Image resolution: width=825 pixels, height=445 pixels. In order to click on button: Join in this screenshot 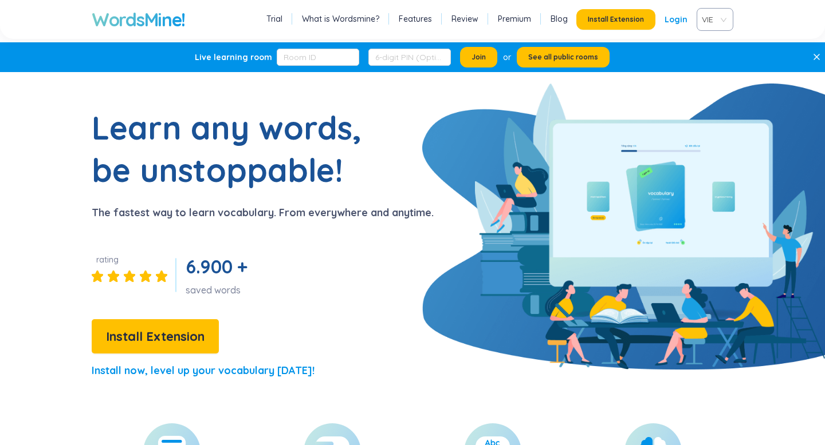, I will do `click(478, 57)`.